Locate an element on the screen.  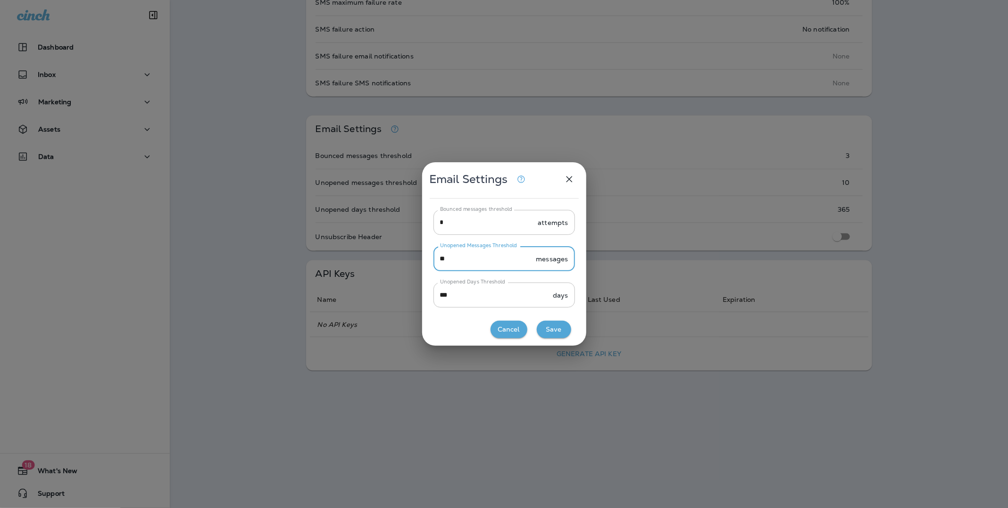
button: Cancel is located at coordinates (509, 329).